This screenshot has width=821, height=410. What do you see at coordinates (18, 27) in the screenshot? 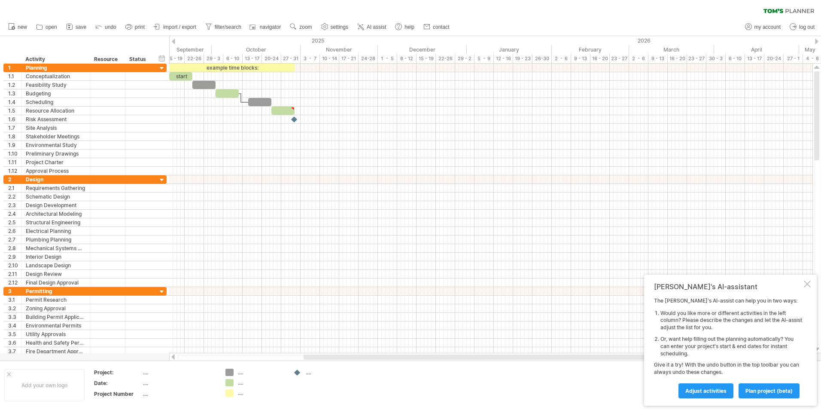
I see `a: new` at bounding box center [18, 27].